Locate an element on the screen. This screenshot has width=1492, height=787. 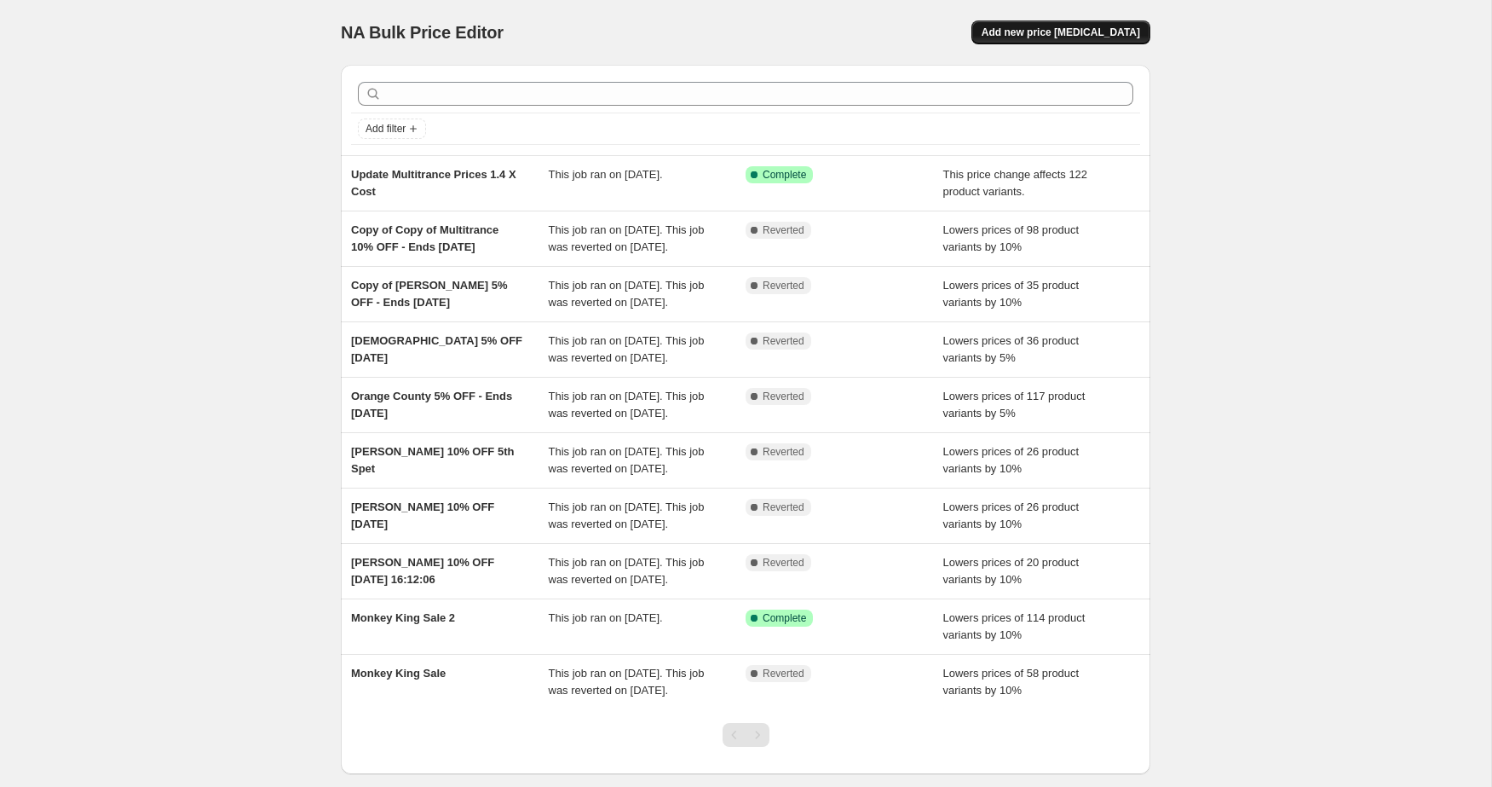
span: Update Multitrance Prices 1.4 X Cost is located at coordinates (434, 182).